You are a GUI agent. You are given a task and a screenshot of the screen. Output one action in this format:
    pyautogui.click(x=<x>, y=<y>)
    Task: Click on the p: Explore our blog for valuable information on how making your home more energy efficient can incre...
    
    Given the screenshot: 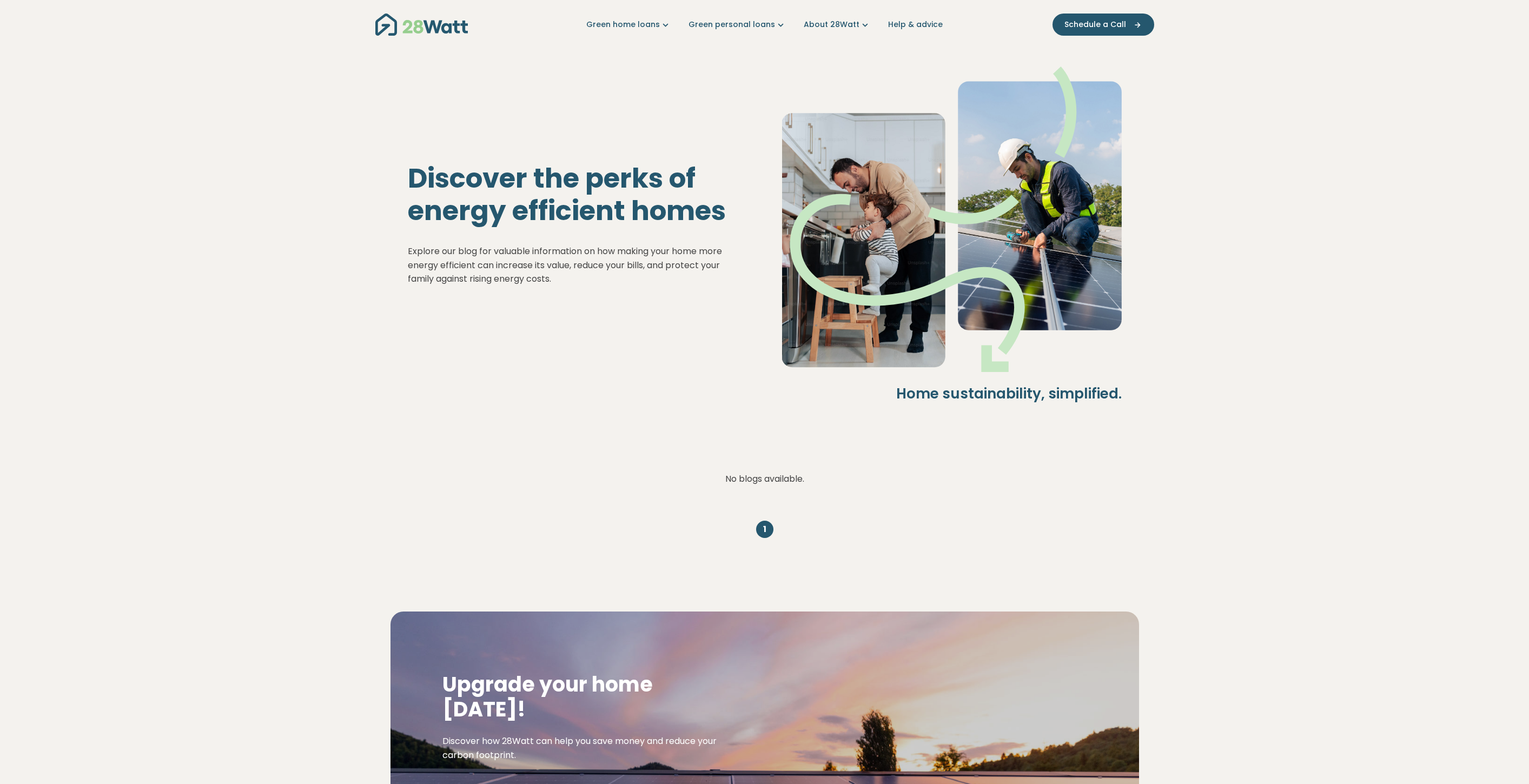 What is the action you would take?
    pyautogui.click(x=578, y=265)
    